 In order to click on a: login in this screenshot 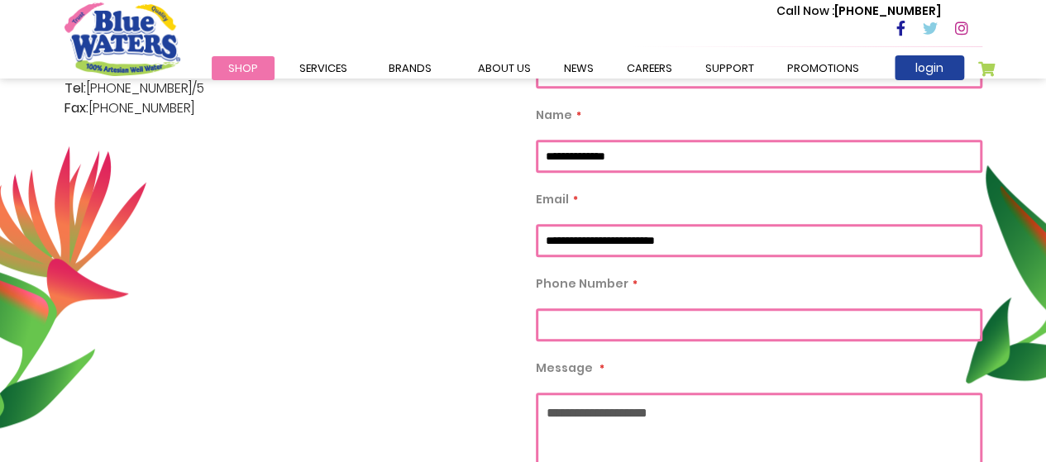, I will do `click(929, 68)`.